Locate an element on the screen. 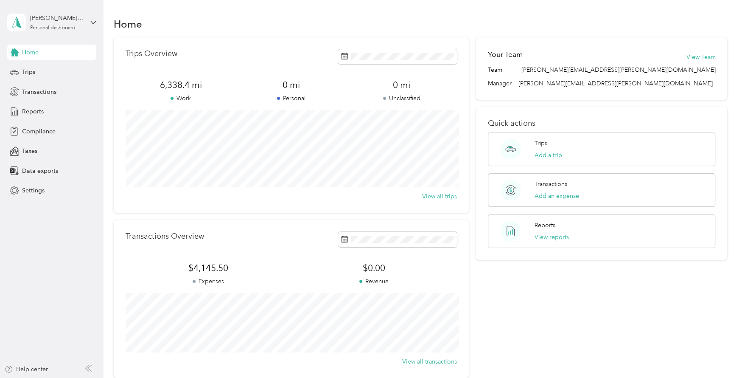 The image size is (742, 378). span: Transactions is located at coordinates (39, 92).